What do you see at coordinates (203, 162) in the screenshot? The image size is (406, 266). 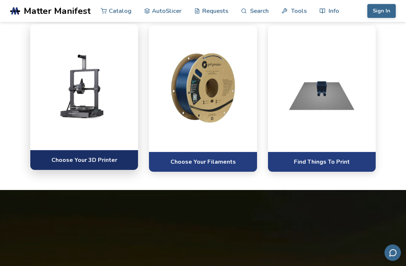 I see `a: Choose Your Filaments` at bounding box center [203, 162].